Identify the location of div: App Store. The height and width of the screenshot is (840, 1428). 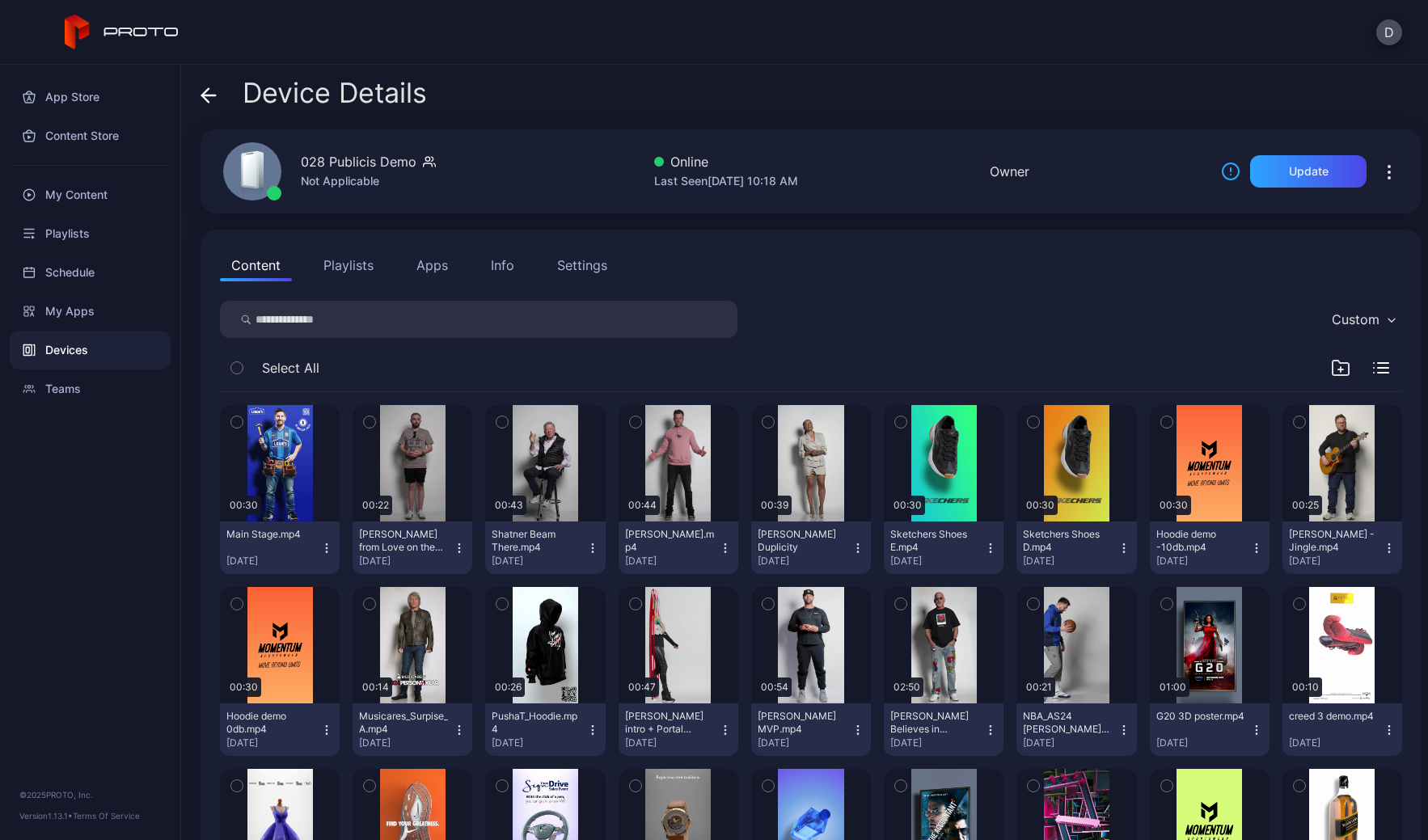
(90, 97).